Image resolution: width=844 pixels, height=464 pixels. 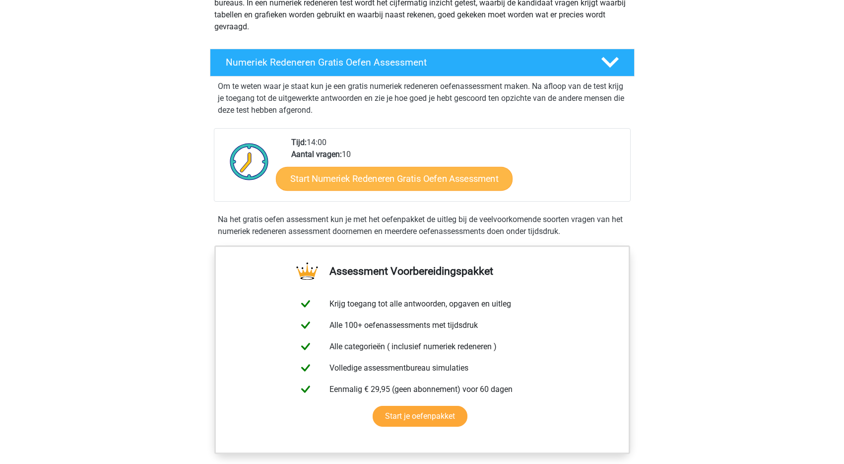 I want to click on b: Aantal vragen:, so click(x=317, y=154).